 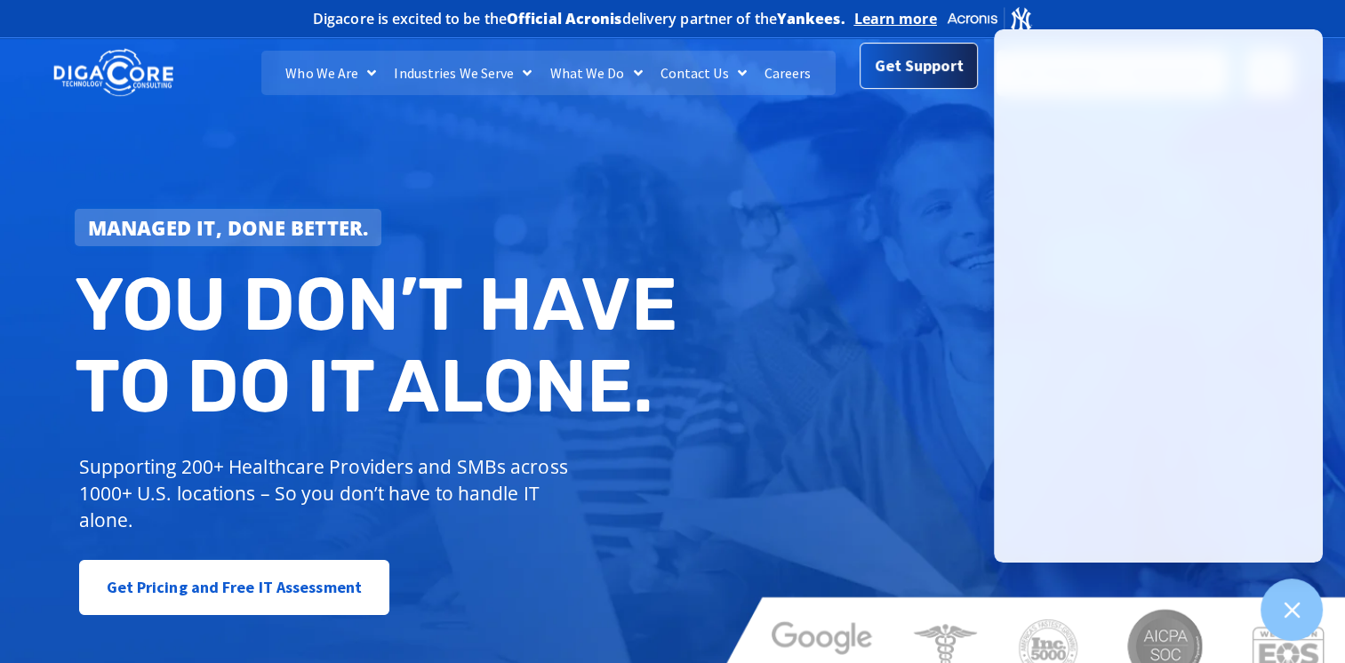 I want to click on a: Who We Are, so click(x=331, y=73).